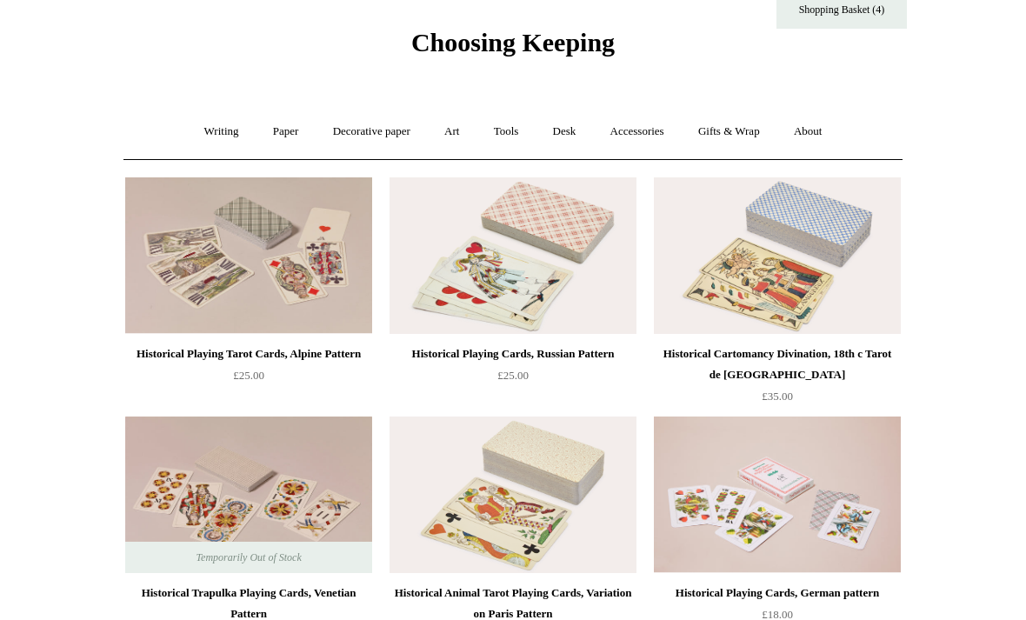 Image resolution: width=1026 pixels, height=620 pixels. What do you see at coordinates (249, 354) in the screenshot?
I see `div: Historical Playing Tarot Cards, Alpine Pattern` at bounding box center [249, 354].